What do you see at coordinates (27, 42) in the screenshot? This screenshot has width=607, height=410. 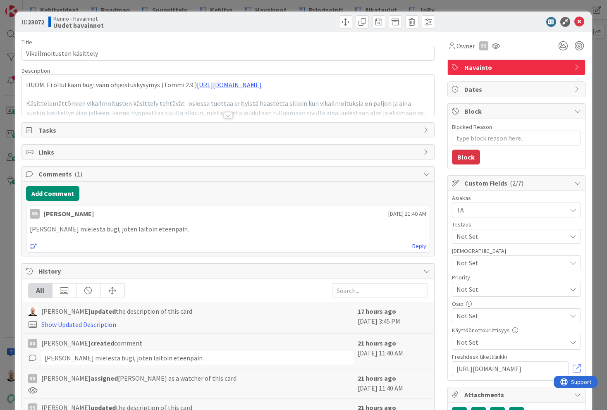 I see `label: Title` at bounding box center [27, 42].